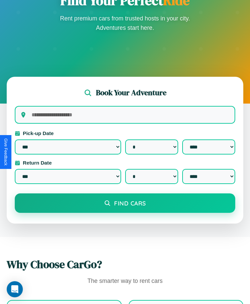 The image size is (250, 304). I want to click on p: The smarter way to rent cars, so click(125, 281).